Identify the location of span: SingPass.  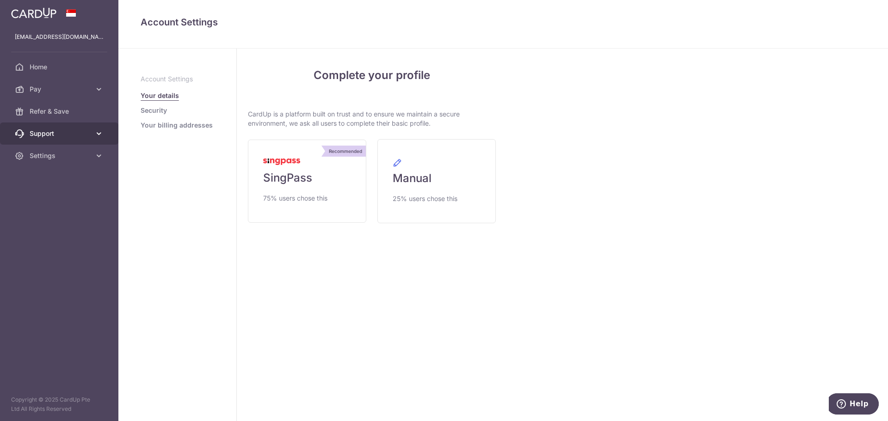
(288, 178).